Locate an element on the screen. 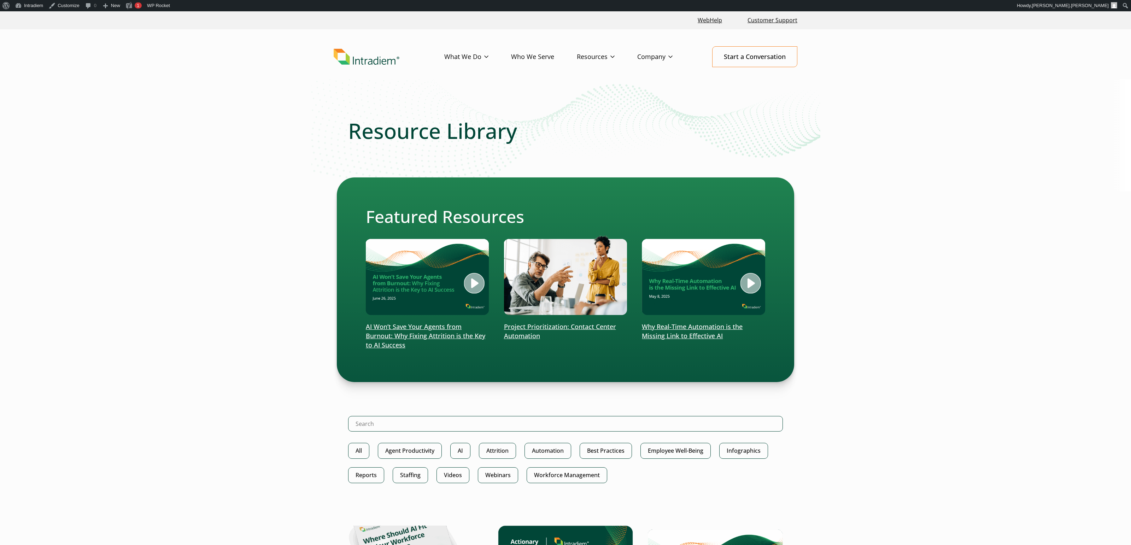 Image resolution: width=1131 pixels, height=545 pixels. p: Why Real-Time Automation is the Missing Link to Effective AI is located at coordinates (703, 331).